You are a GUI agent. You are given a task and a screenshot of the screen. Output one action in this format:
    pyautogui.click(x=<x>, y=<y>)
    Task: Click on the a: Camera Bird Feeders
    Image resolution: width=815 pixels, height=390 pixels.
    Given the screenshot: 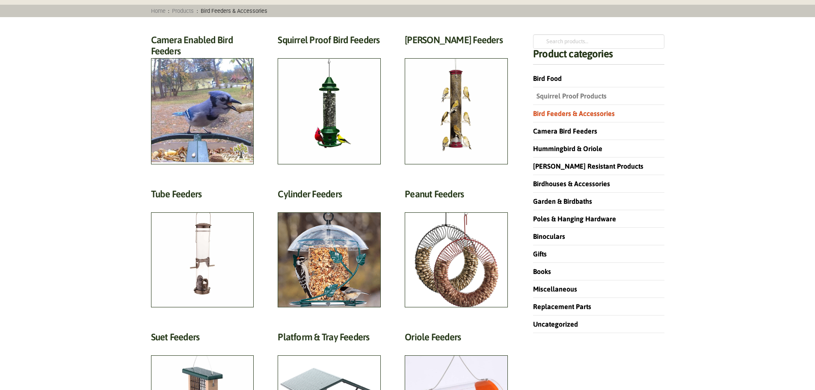 What is the action you would take?
    pyautogui.click(x=565, y=131)
    